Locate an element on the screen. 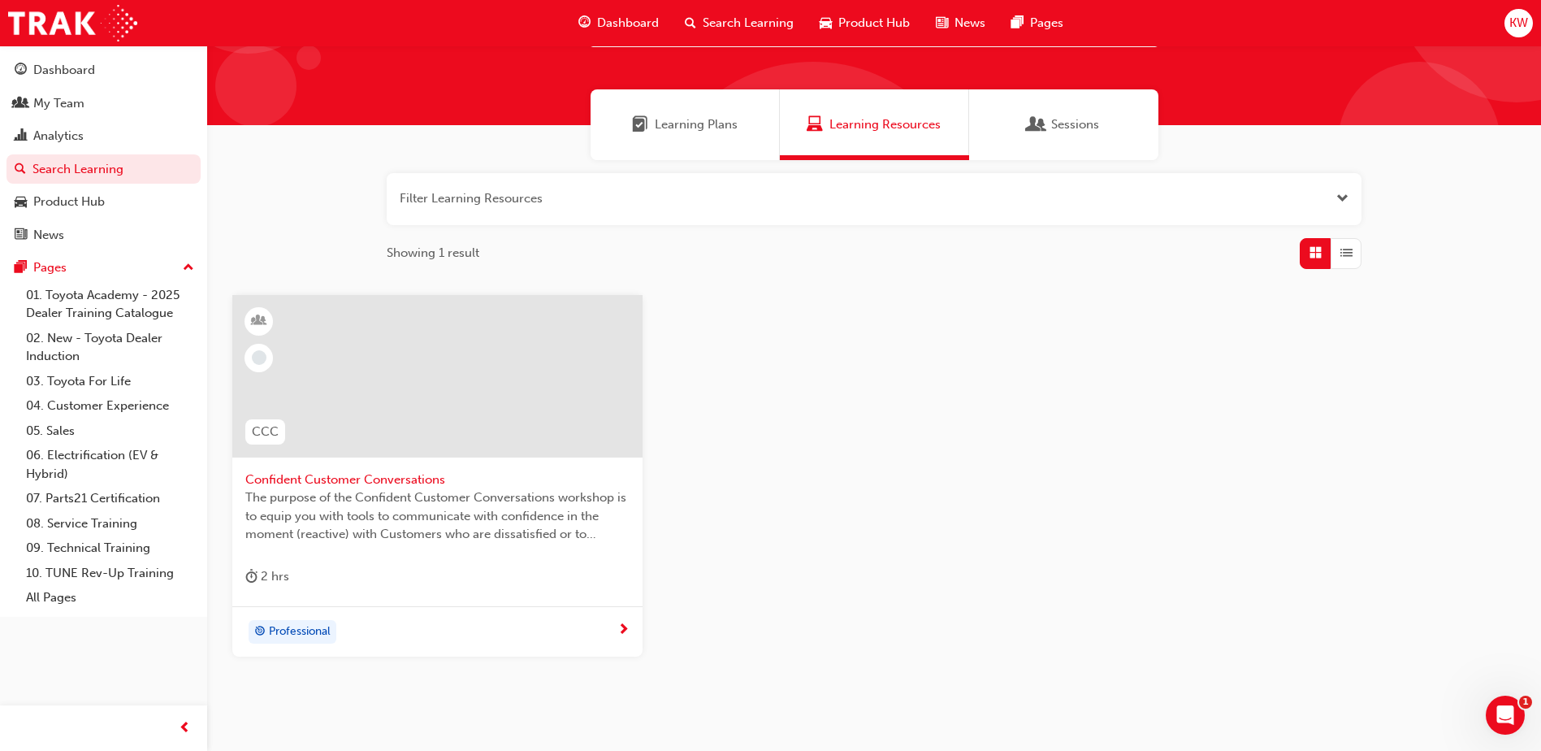 The width and height of the screenshot is (1541, 751). span: Professional is located at coordinates (300, 631).